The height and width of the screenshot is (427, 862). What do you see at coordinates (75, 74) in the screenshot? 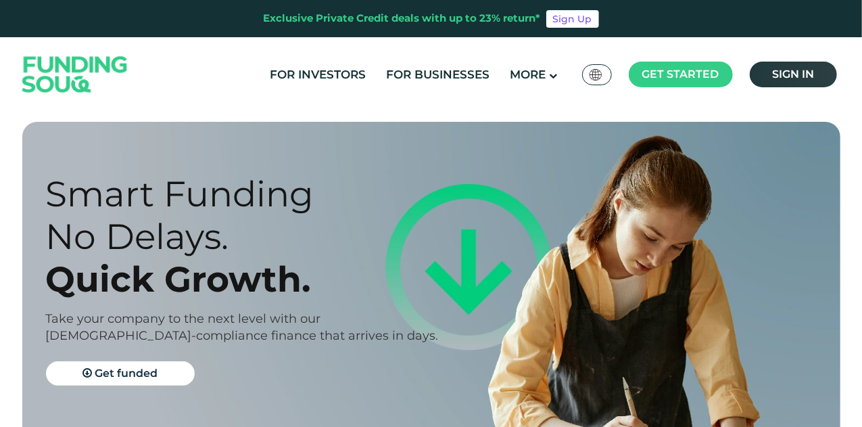
I see `img: Logo` at bounding box center [75, 74].